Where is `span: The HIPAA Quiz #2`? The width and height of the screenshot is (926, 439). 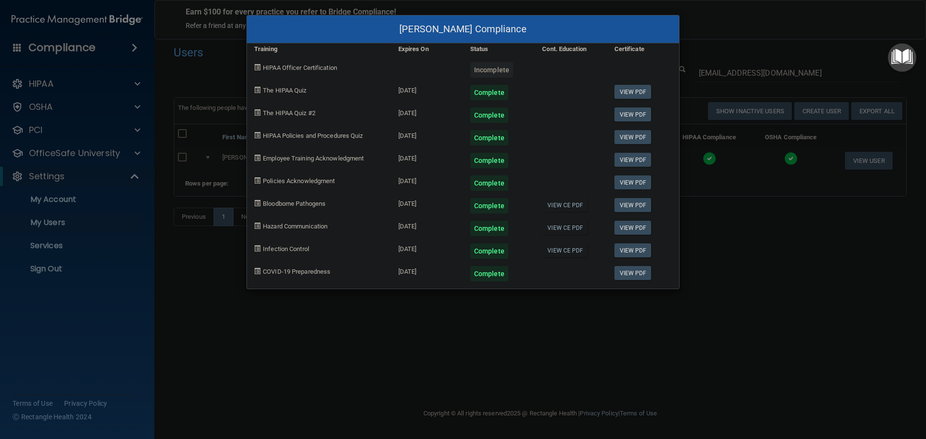 span: The HIPAA Quiz #2 is located at coordinates (289, 113).